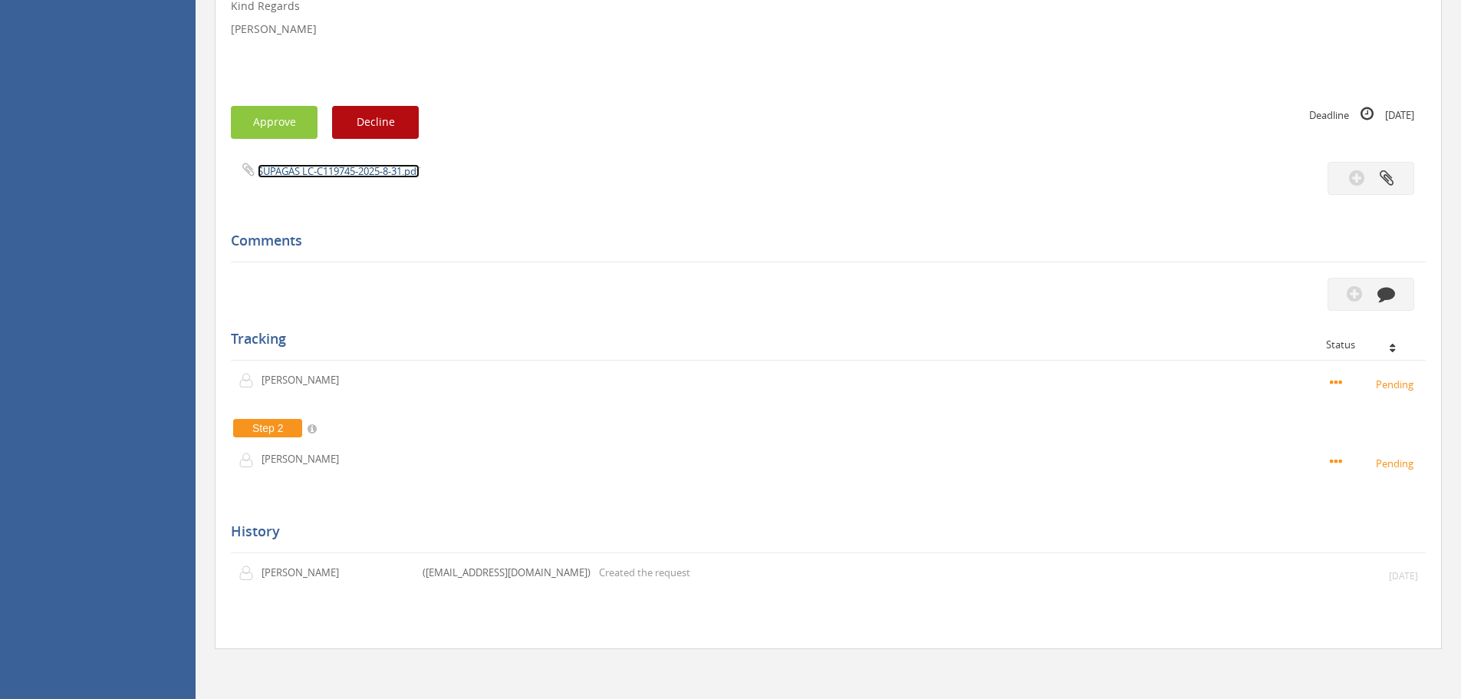 Image resolution: width=1461 pixels, height=699 pixels. I want to click on h5: Comments, so click(822, 241).